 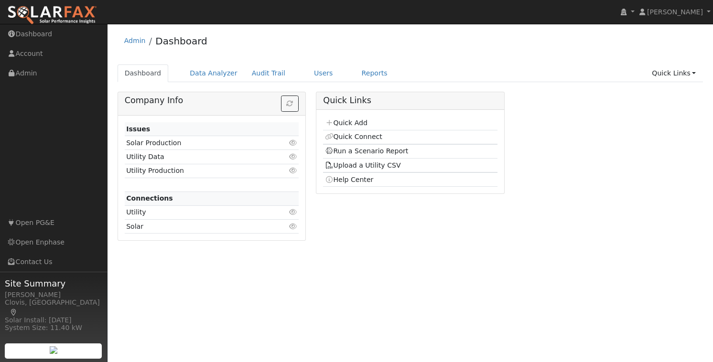 What do you see at coordinates (138, 129) in the screenshot?
I see `strong: Issues` at bounding box center [138, 129].